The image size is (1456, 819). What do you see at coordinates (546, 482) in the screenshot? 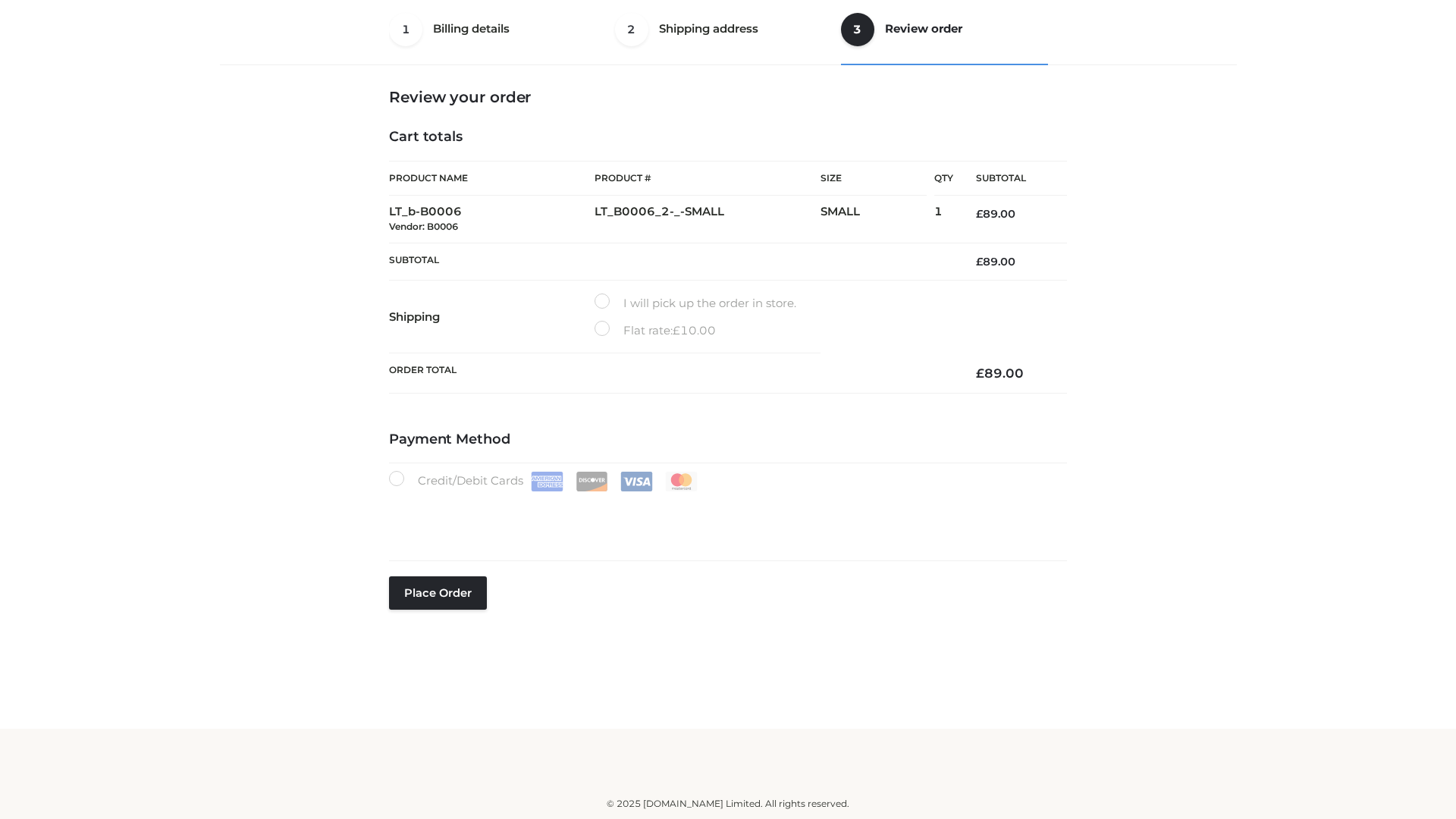
I see `img: Amex` at bounding box center [546, 482].